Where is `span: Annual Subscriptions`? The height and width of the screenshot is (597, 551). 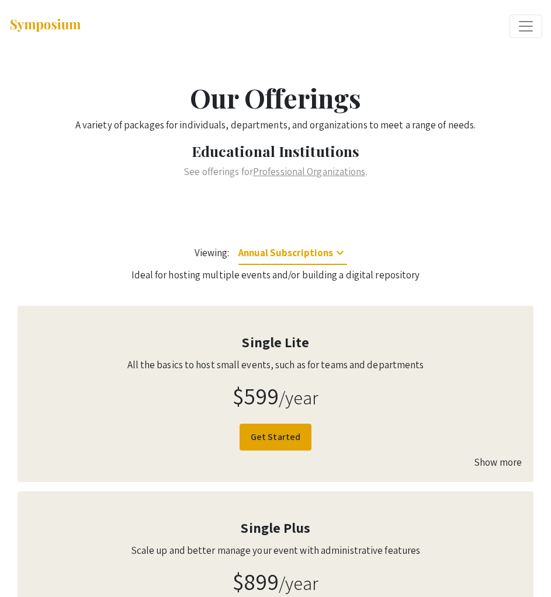
span: Annual Subscriptions is located at coordinates (285, 253).